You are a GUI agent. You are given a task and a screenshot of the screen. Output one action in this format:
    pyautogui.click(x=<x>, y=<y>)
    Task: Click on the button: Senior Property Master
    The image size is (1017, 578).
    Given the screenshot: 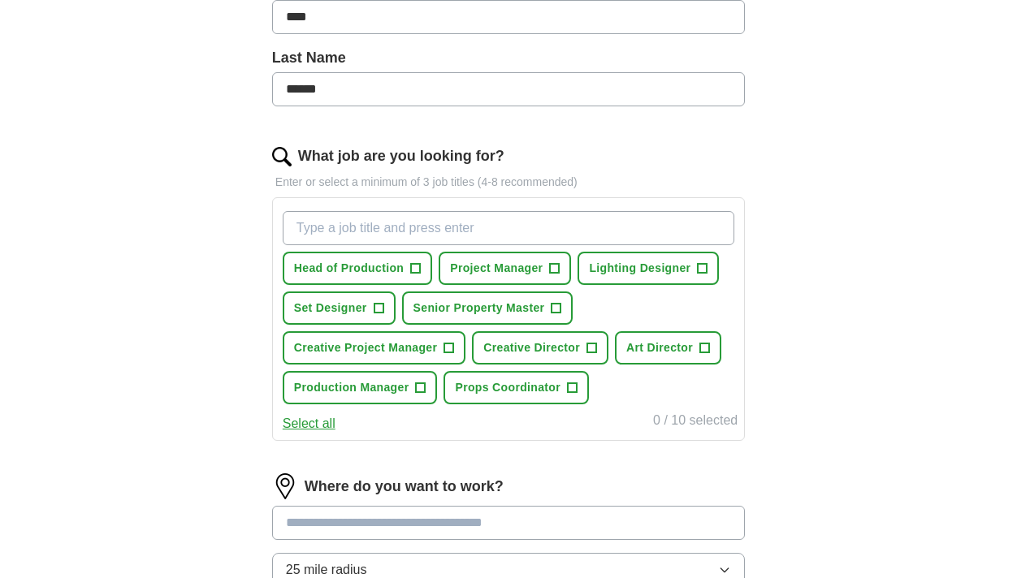 What is the action you would take?
    pyautogui.click(x=487, y=308)
    